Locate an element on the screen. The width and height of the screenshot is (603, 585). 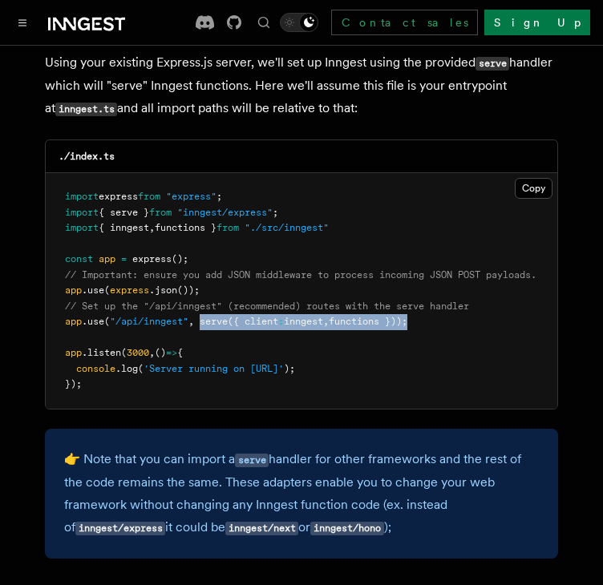
span: .listen is located at coordinates (101, 353).